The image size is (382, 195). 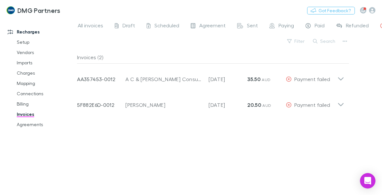 What do you see at coordinates (324, 41) in the screenshot?
I see `button: Search` at bounding box center [324, 41].